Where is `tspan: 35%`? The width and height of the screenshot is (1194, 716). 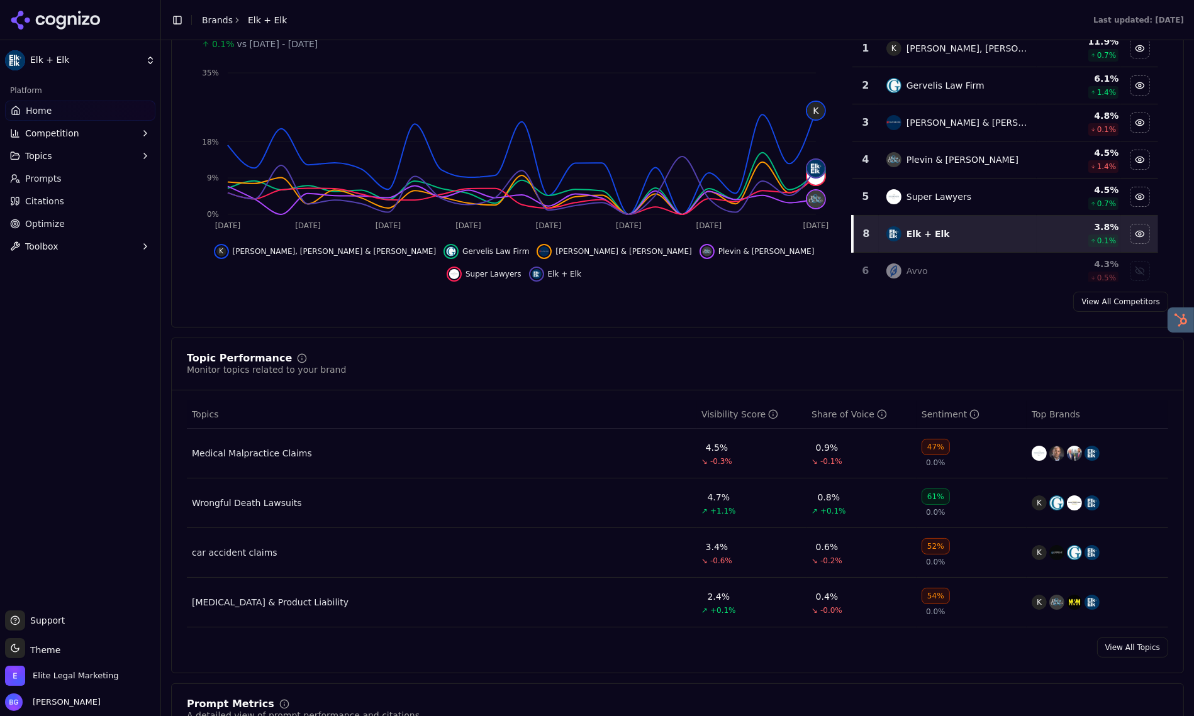
tspan: 35% is located at coordinates (210, 73).